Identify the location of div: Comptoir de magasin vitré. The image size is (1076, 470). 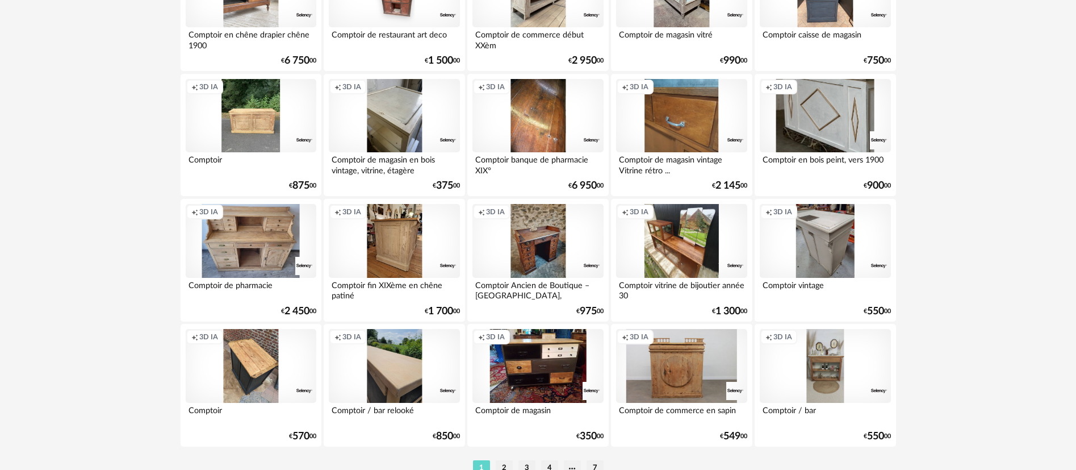
(682, 39).